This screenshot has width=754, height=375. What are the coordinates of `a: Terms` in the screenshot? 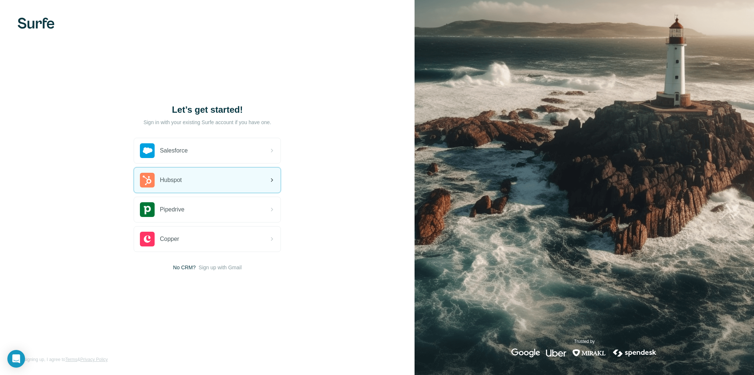 It's located at (71, 359).